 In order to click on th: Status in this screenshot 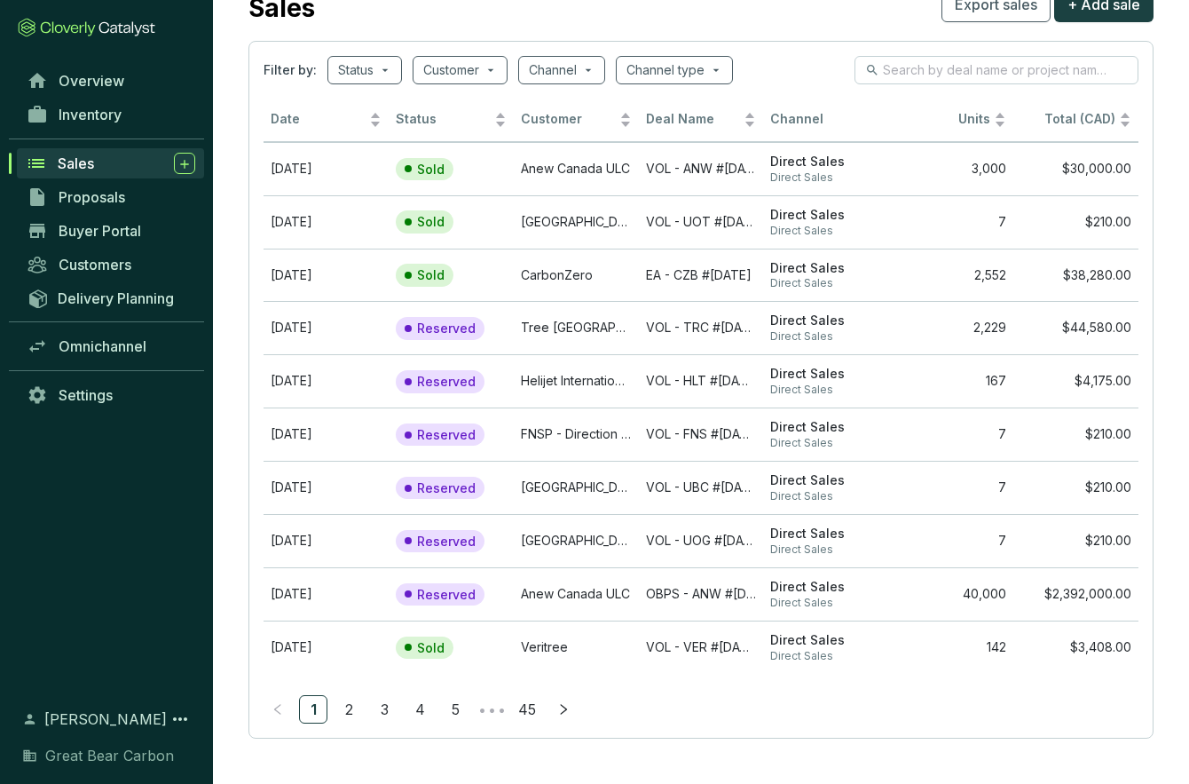, I will do `click(451, 120)`.